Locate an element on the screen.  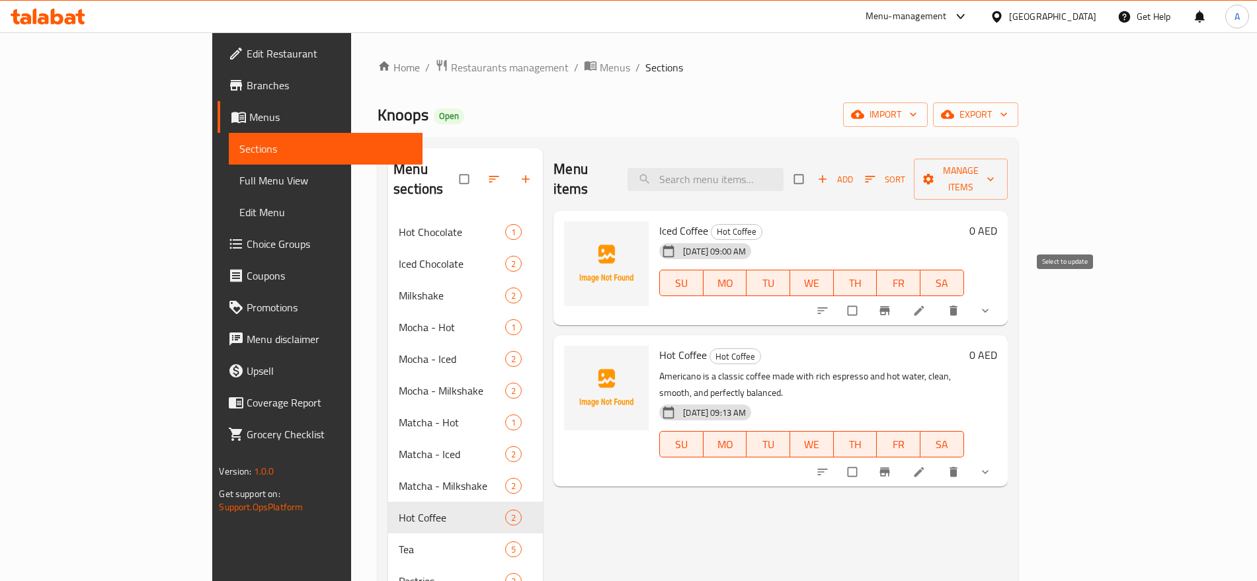
span: SU is located at coordinates (682, 444).